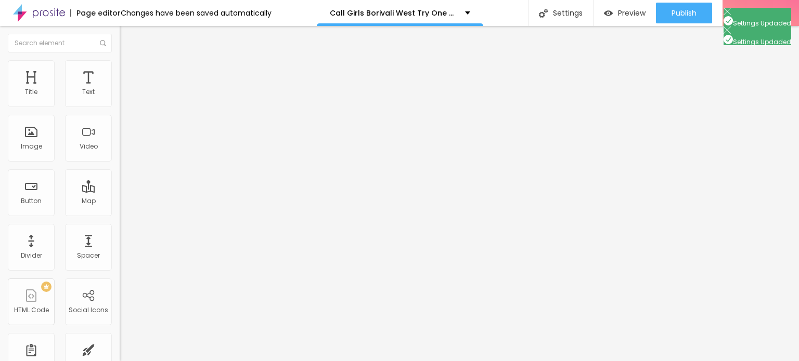 The height and width of the screenshot is (361, 799). Describe the element at coordinates (608, 13) in the screenshot. I see `img: view-1.svg` at that location.